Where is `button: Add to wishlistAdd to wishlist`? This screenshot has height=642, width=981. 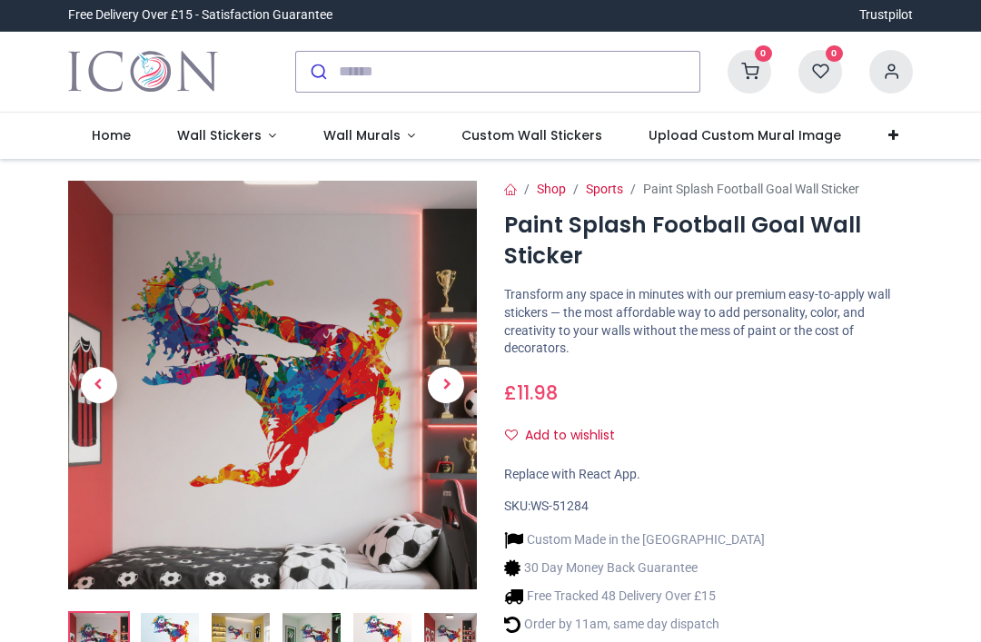
button: Add to wishlistAdd to wishlist is located at coordinates (567, 436).